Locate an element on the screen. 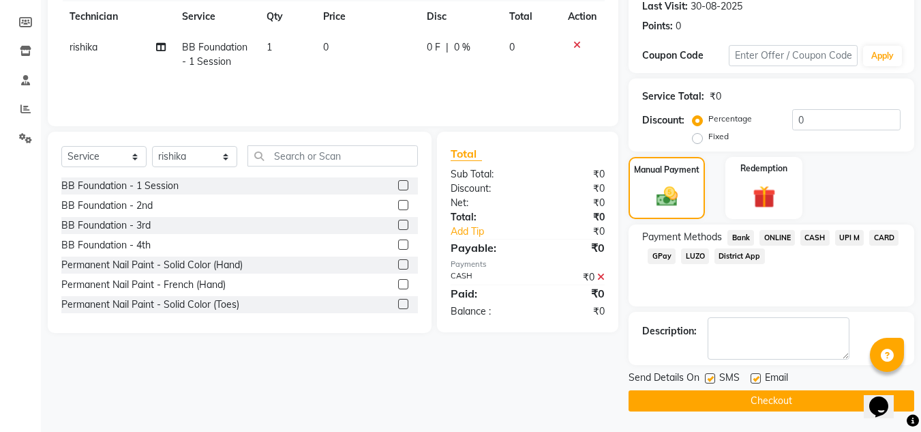 The width and height of the screenshot is (921, 432). span: 0 % is located at coordinates (462, 47).